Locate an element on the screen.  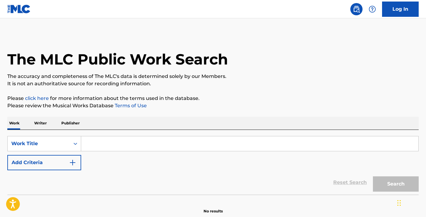
img: search is located at coordinates (357, 9).